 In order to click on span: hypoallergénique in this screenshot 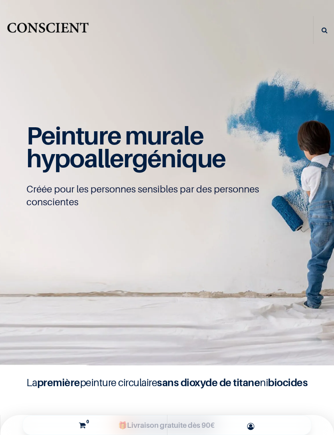, I will do `click(126, 158)`.